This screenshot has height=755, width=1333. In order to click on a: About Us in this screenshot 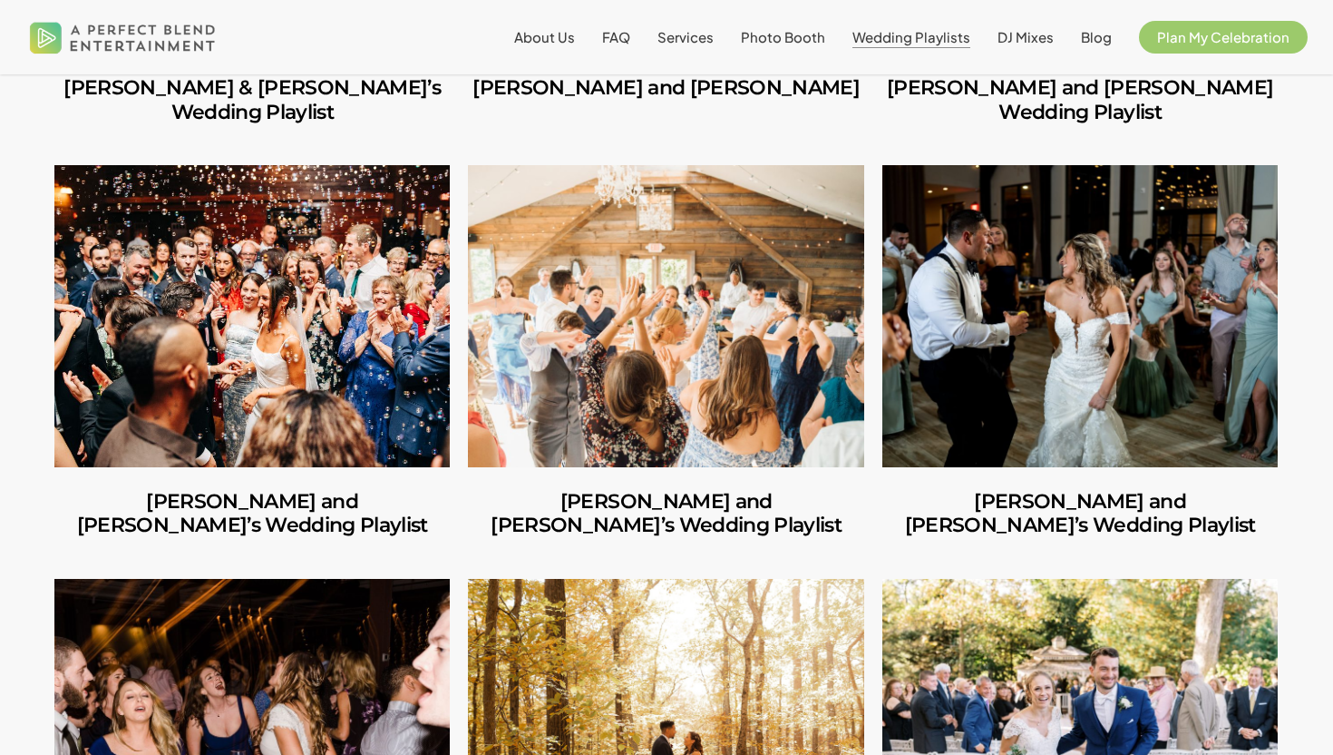, I will do `click(544, 37)`.